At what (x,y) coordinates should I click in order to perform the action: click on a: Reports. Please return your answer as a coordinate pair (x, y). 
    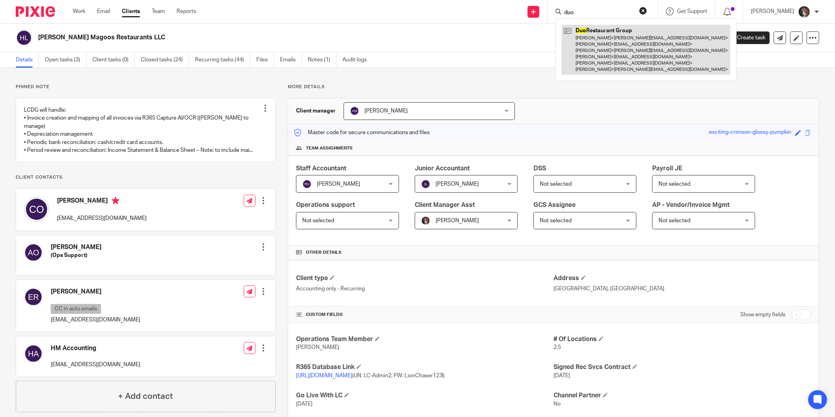
    Looking at the image, I should click on (186, 11).